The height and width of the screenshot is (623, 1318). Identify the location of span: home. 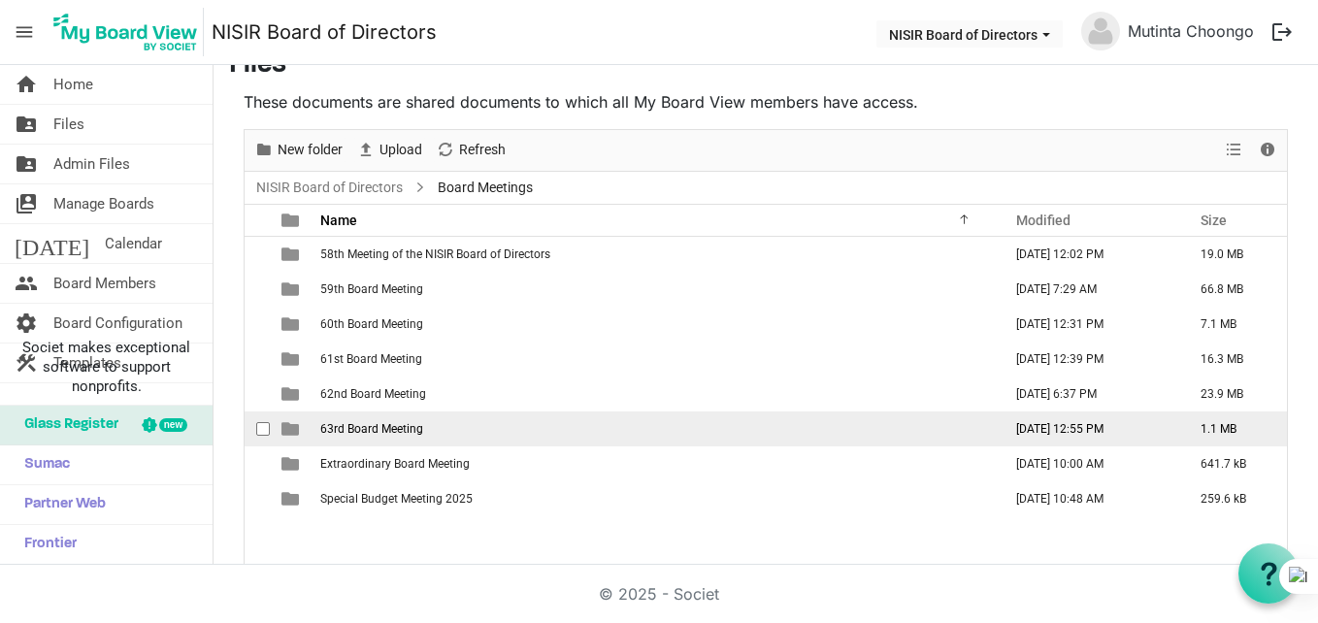
(26, 84).